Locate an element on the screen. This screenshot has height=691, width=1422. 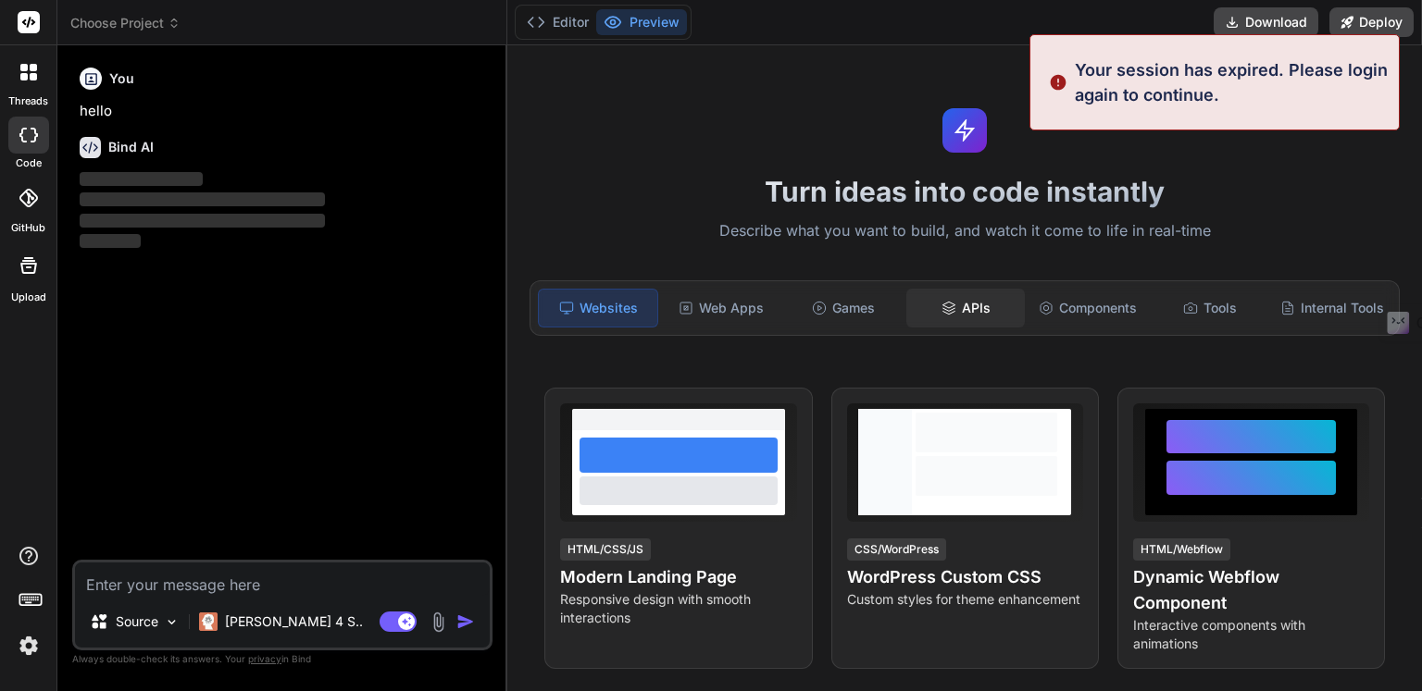
p: Your session has expired. Please login again to continue. is located at coordinates (1231, 82).